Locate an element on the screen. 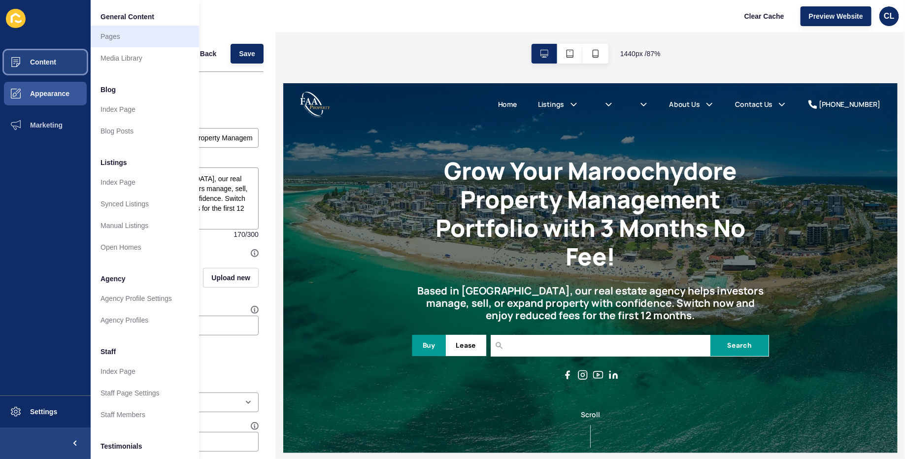 This screenshot has height=459, width=905. span: Back is located at coordinates (208, 54).